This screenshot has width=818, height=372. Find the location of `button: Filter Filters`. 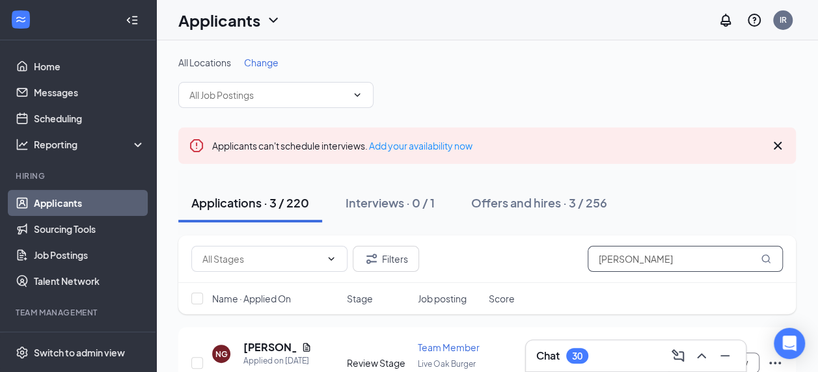

button: Filter Filters is located at coordinates (386, 259).